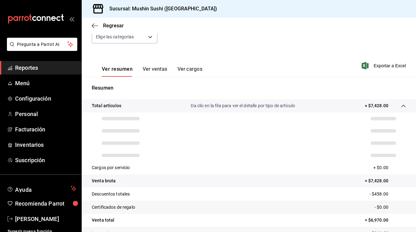  What do you see at coordinates (46, 114) in the screenshot?
I see `span: Personal` at bounding box center [46, 114].